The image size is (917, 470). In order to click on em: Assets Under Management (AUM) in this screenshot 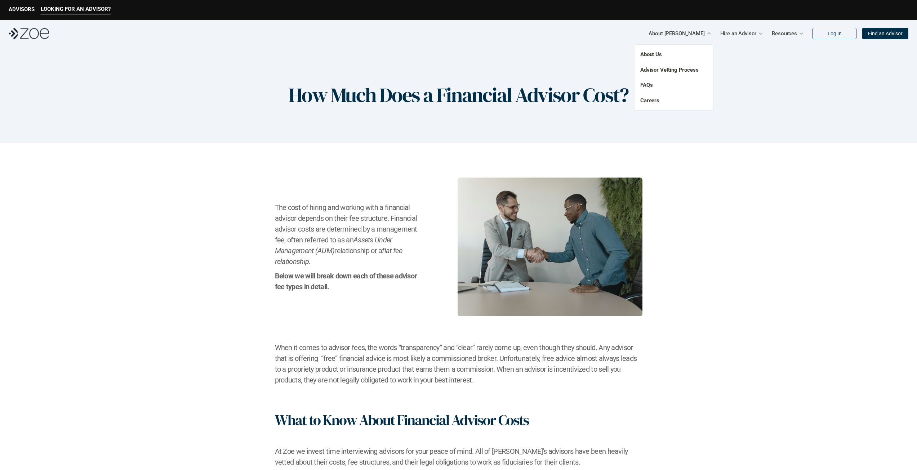, I will do `click(335, 245)`.